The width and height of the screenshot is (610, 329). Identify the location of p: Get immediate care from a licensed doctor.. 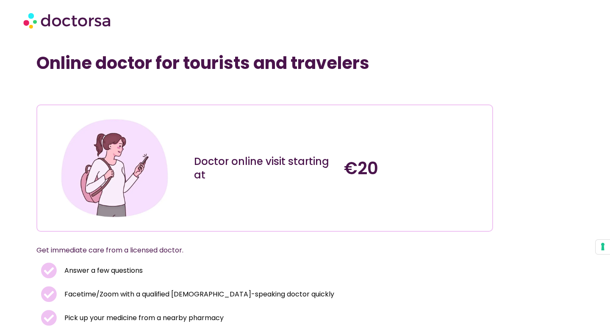
(254, 251).